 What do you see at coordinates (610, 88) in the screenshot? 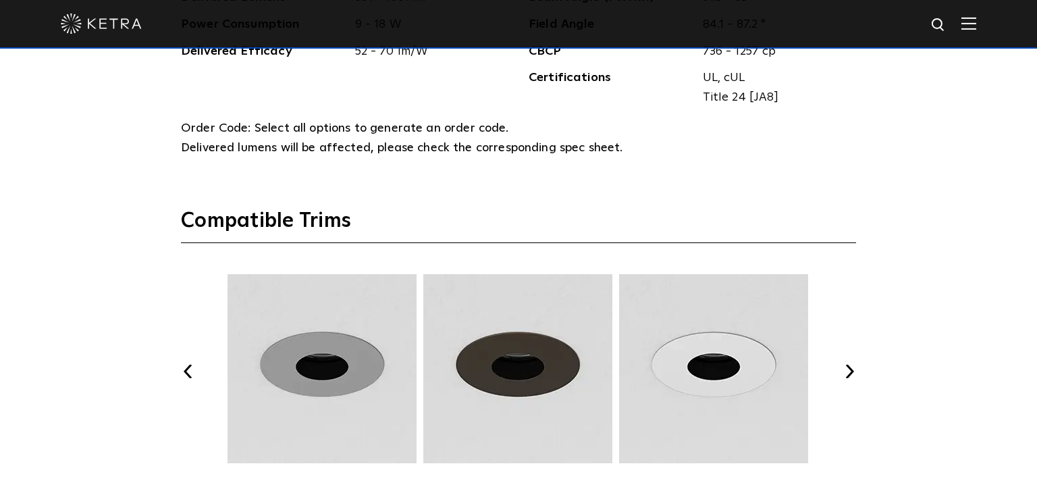
I see `span: Certifications` at bounding box center [610, 88].